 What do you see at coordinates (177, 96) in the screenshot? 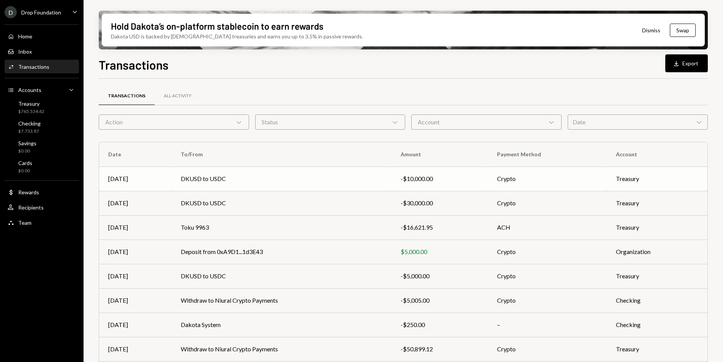
I see `a: All Activity` at bounding box center [177, 96].